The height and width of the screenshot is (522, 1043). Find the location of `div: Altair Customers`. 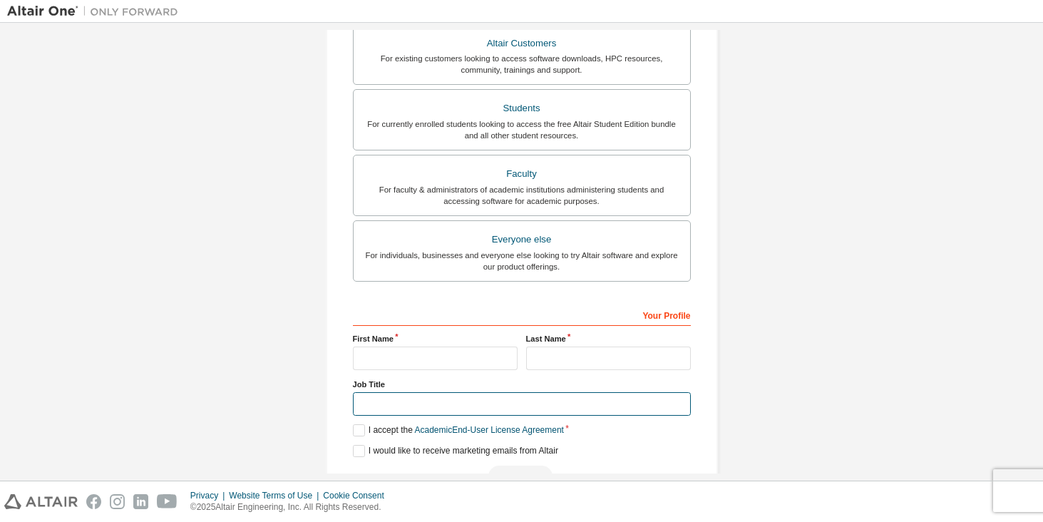

div: Altair Customers is located at coordinates (522, 43).